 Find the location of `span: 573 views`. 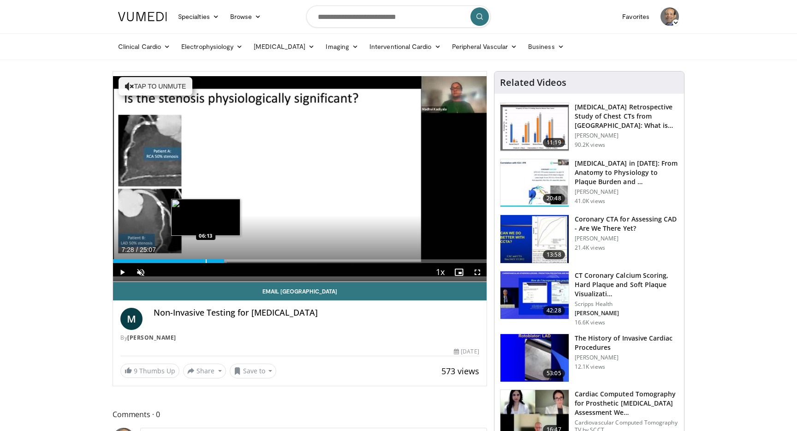

span: 573 views is located at coordinates (461, 371).